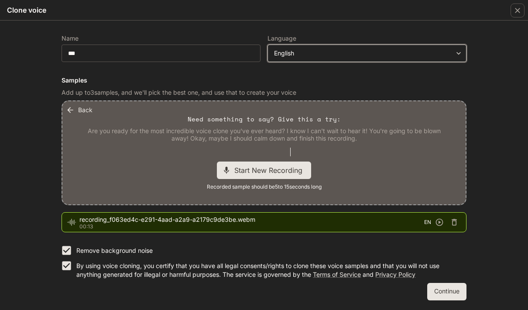 The width and height of the screenshot is (528, 310). Describe the element at coordinates (252, 219) in the screenshot. I see `span: recording_f063ed4c-e291-4aad-a2a9-a2179c9de3be.webm` at that location.